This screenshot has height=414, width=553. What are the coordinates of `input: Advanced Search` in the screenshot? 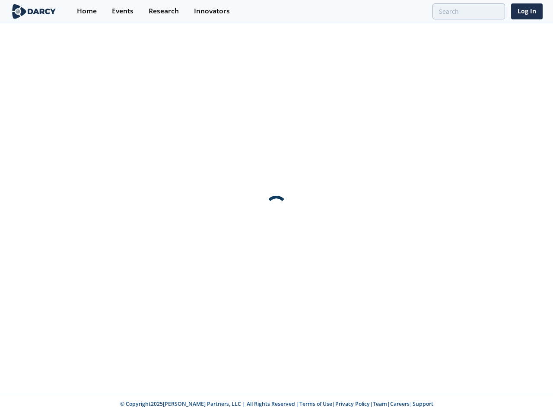 It's located at (468, 11).